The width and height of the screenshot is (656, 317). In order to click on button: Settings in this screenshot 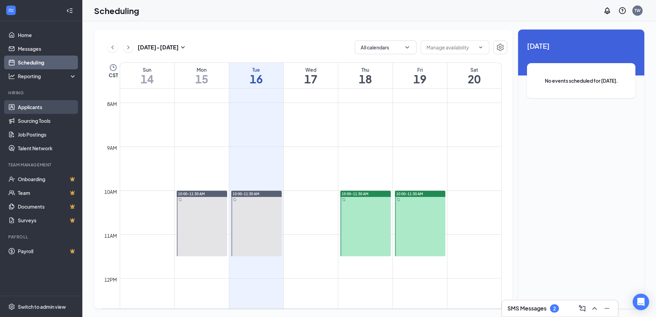, I will do `click(500, 47)`.